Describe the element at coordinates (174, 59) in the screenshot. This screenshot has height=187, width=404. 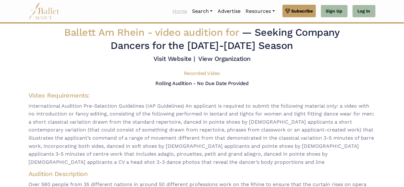
I see `a: Visit Website |` at that location.